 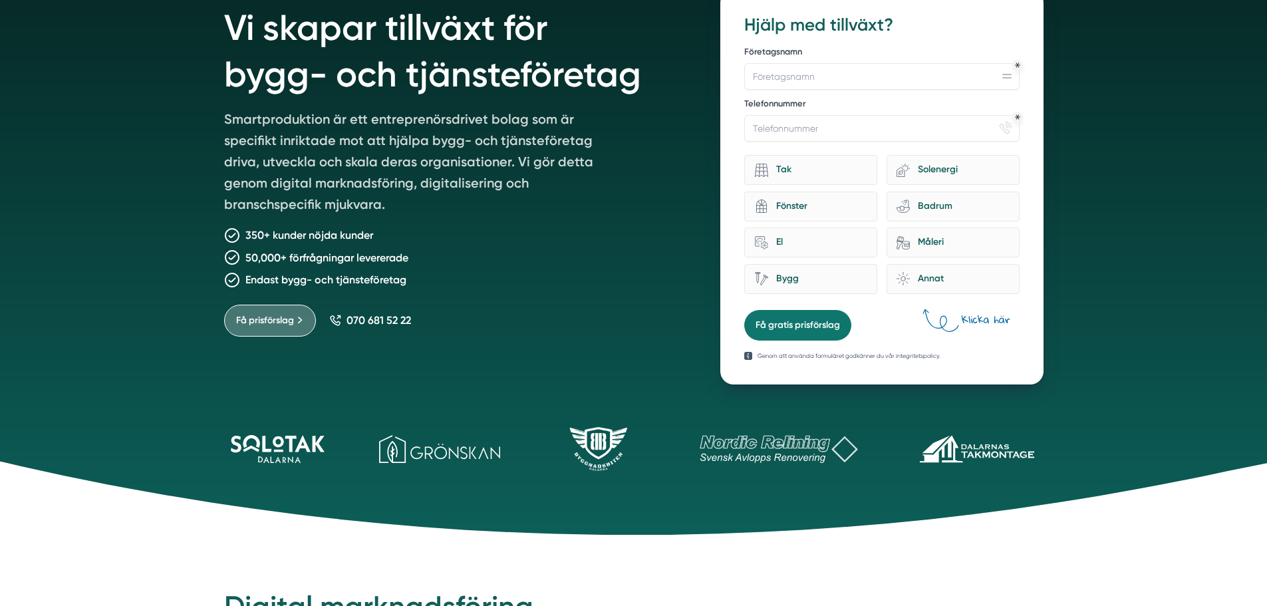 What do you see at coordinates (881, 128) in the screenshot?
I see `input: Telefonnummer` at bounding box center [881, 128].